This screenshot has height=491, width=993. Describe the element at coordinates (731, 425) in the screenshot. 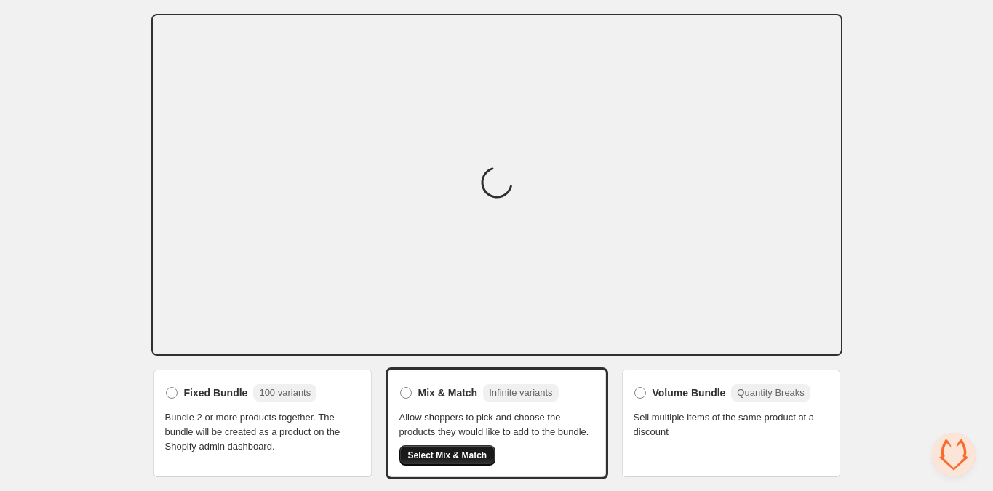

I see `span: Sell multiple items of the same product at a discount` at that location.